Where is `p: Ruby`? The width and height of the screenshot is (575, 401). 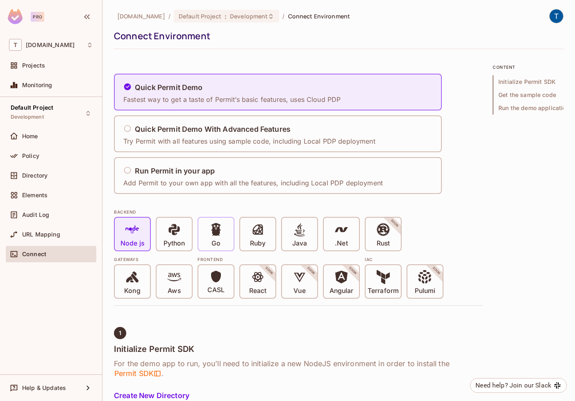 p: Ruby is located at coordinates (258, 244).